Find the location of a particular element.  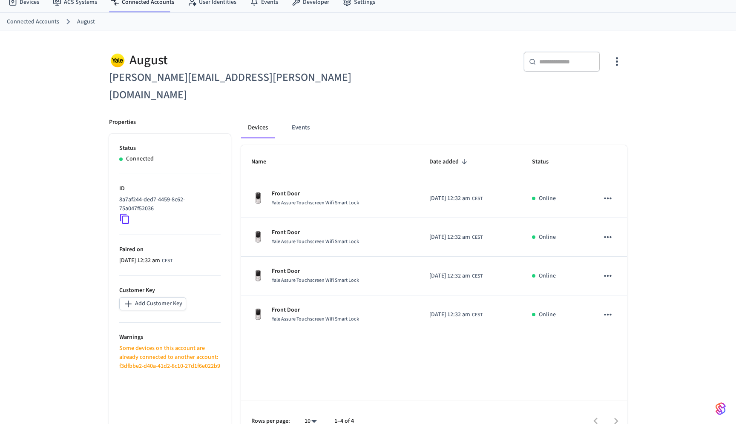

p: Connected is located at coordinates (140, 159).